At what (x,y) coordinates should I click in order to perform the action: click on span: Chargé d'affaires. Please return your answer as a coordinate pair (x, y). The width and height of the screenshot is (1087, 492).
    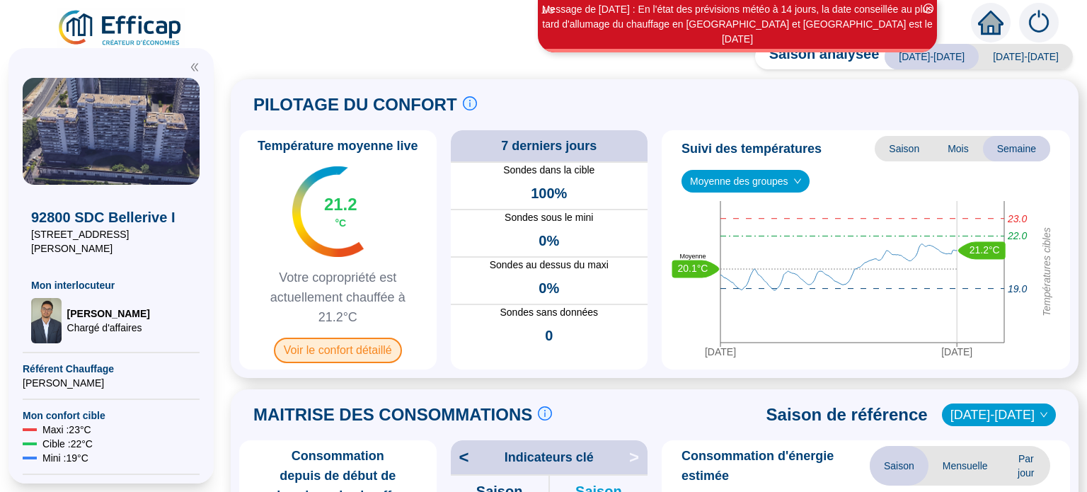
    Looking at the image, I should click on (108, 328).